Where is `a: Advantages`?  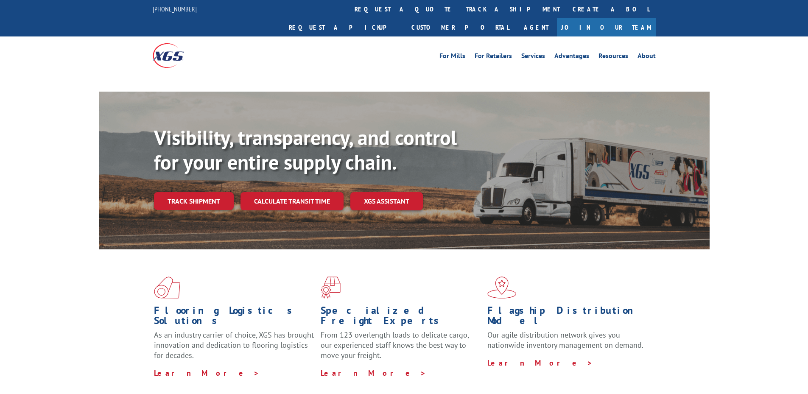
a: Advantages is located at coordinates (572, 57).